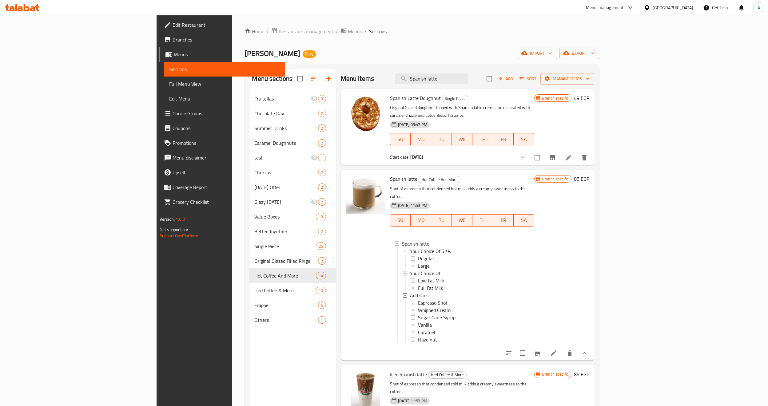 This screenshot has width=768, height=406. Describe the element at coordinates (285, 217) in the screenshot. I see `span: Value Boxes` at that location.